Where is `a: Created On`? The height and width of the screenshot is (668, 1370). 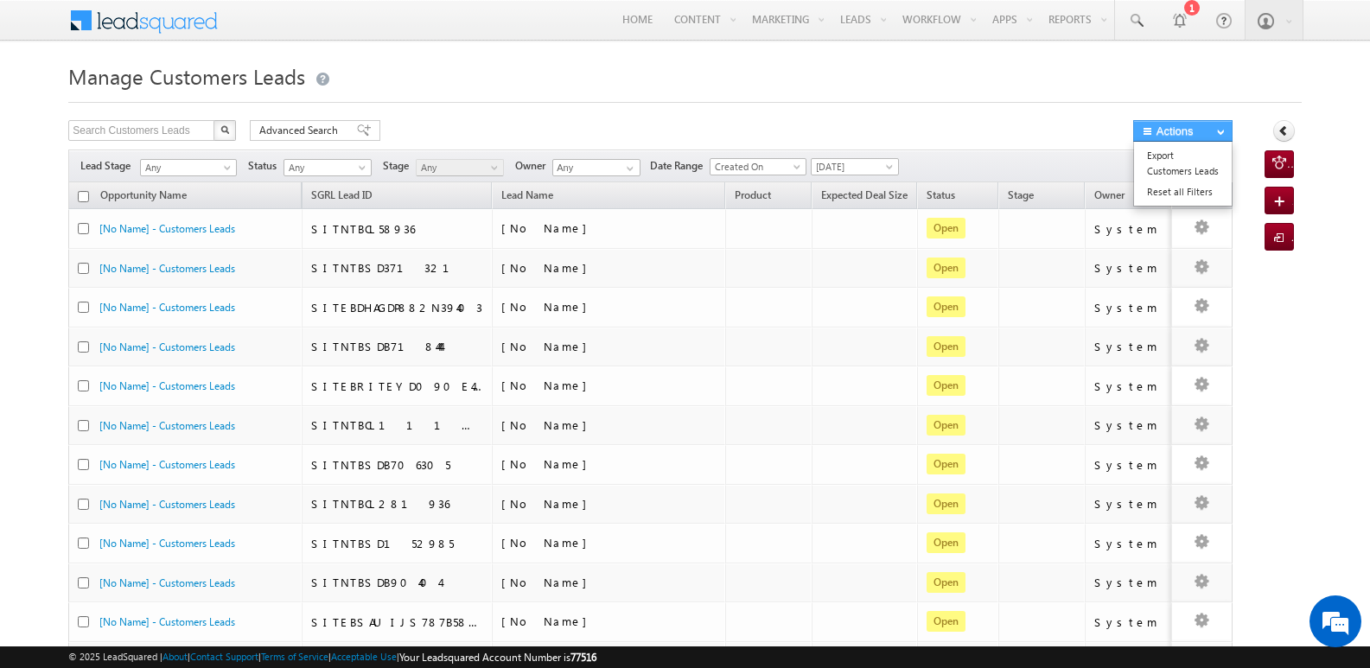
a: Created On is located at coordinates (758, 167).